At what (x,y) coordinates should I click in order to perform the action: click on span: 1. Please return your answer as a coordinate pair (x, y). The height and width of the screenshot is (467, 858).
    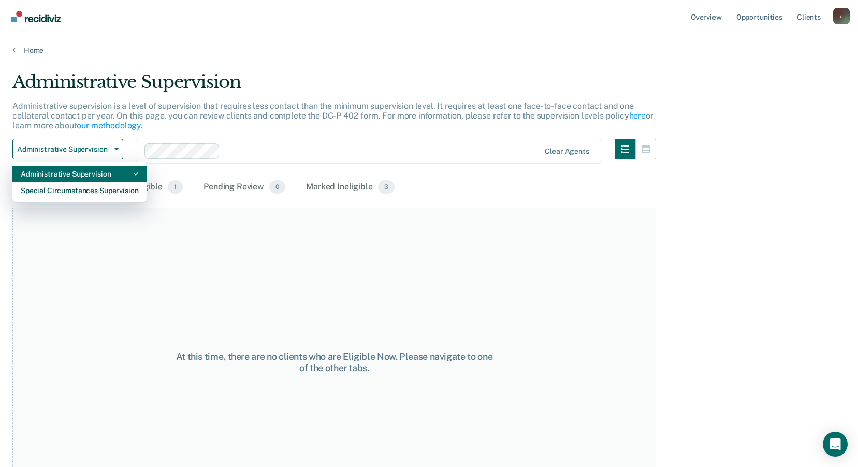
    Looking at the image, I should click on (175, 187).